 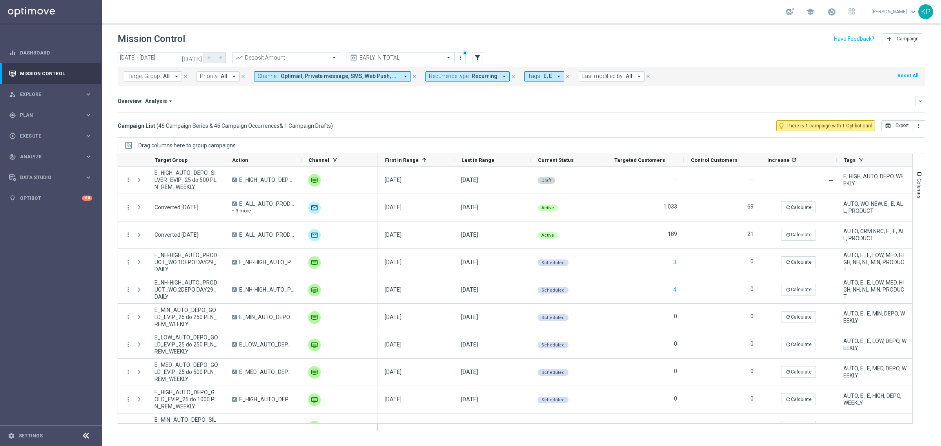 What do you see at coordinates (339, 76) in the screenshot?
I see `span: Optimail, Private message, SMS, Web Push, XtremePush` at bounding box center [339, 76].